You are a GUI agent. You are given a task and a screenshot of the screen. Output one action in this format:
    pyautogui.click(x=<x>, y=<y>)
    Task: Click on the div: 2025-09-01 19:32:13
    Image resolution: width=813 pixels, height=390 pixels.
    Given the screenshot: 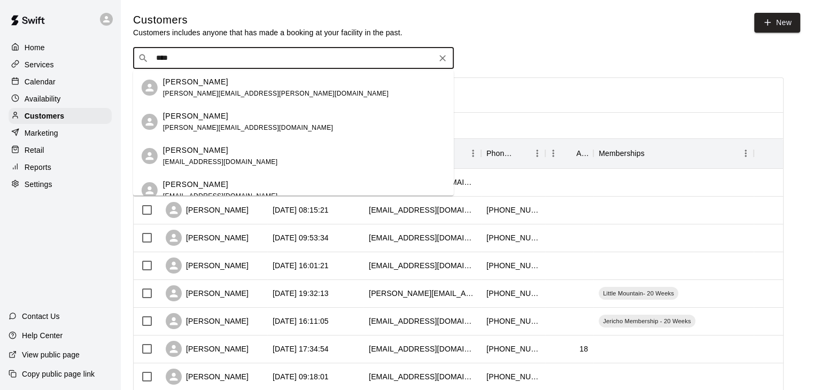 What is the action you would take?
    pyautogui.click(x=300, y=294)
    